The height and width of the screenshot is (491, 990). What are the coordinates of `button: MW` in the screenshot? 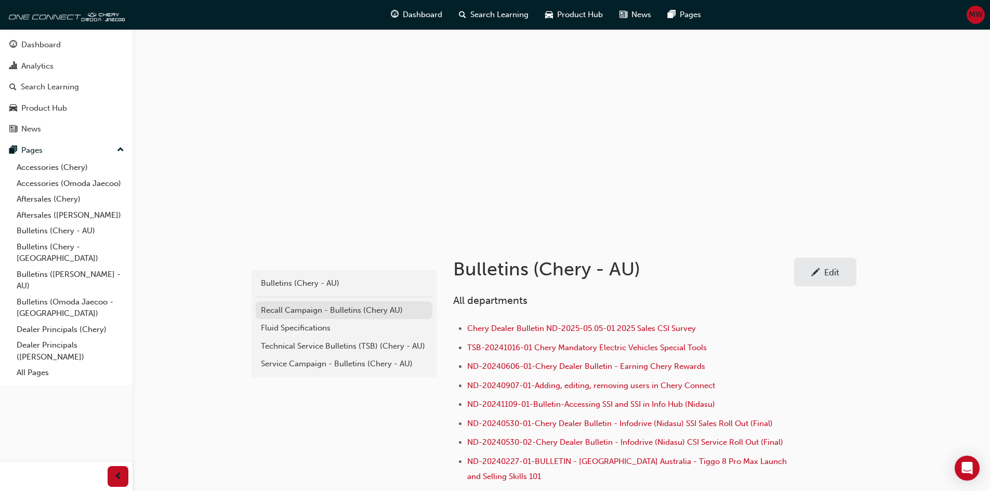 It's located at (975, 15).